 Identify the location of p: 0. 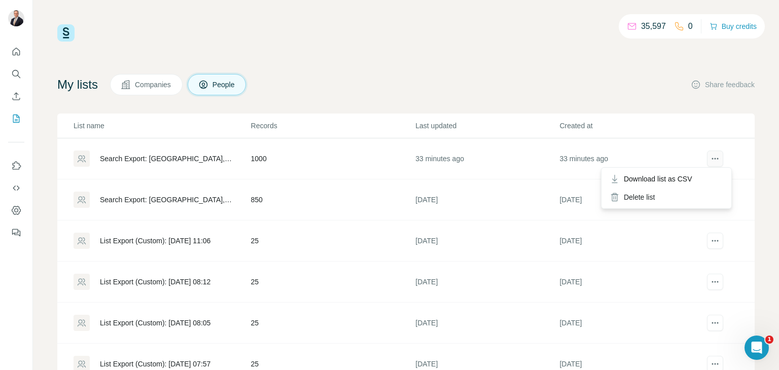
(690, 26).